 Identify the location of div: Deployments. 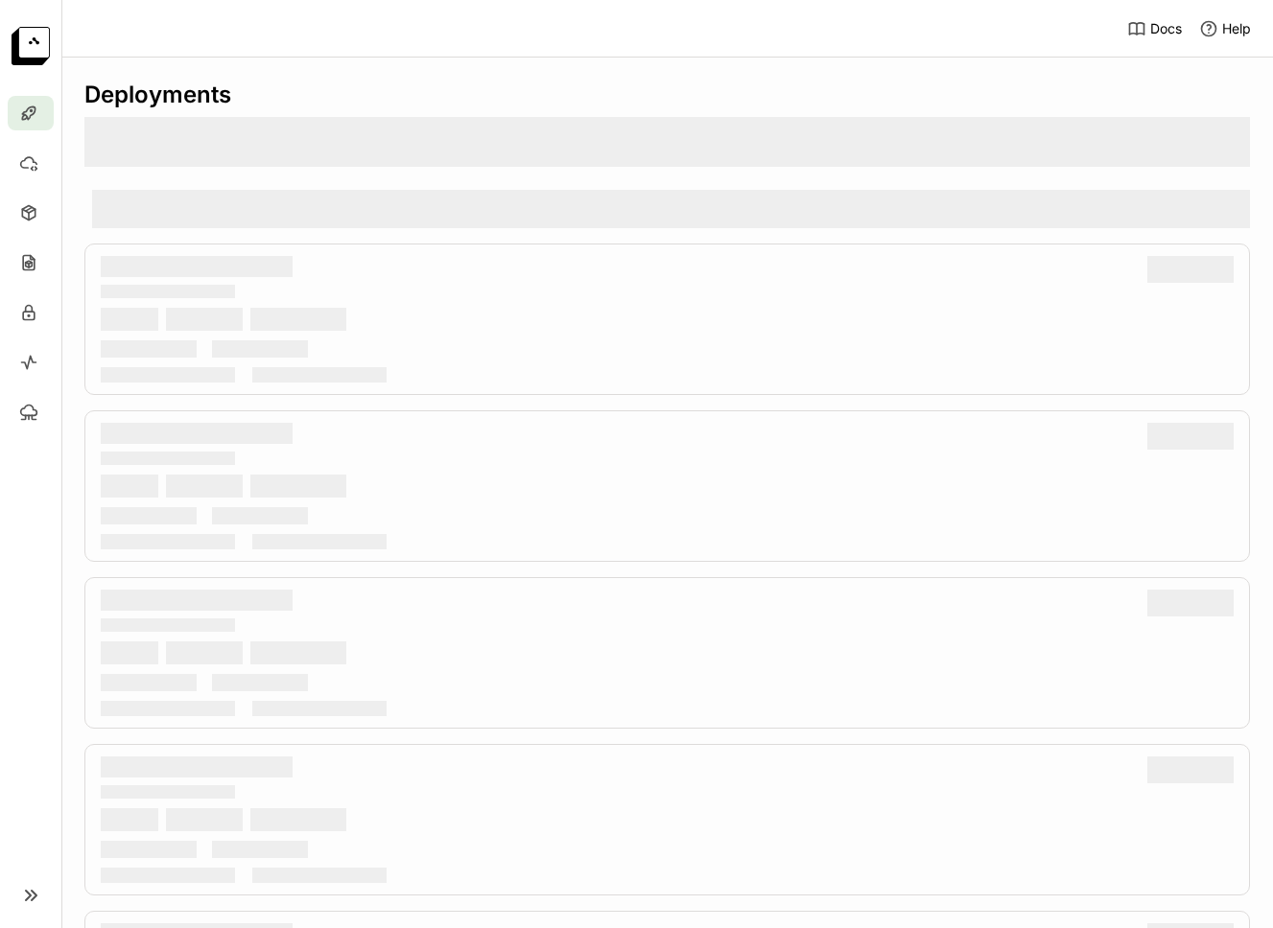
(667, 95).